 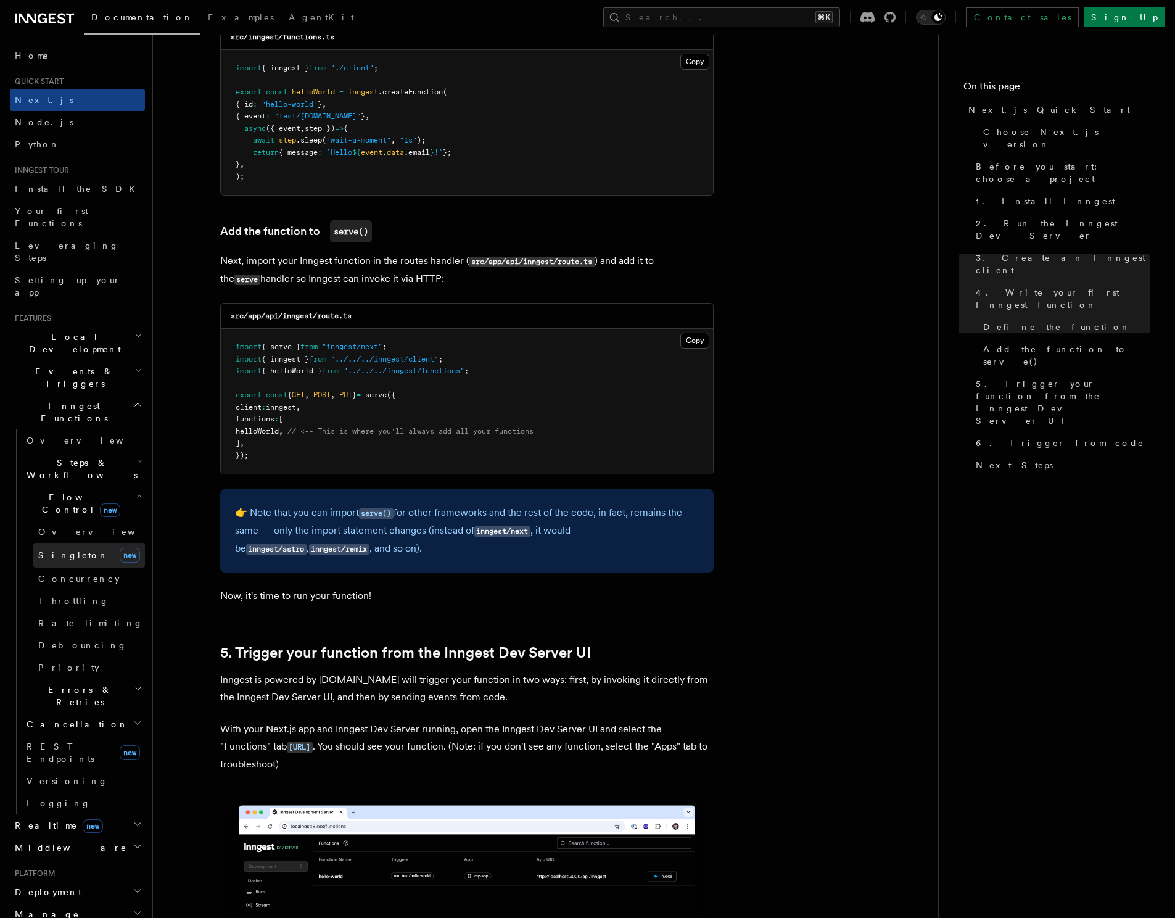 What do you see at coordinates (285, 359) in the screenshot?
I see `span: { inngest }` at bounding box center [285, 359].